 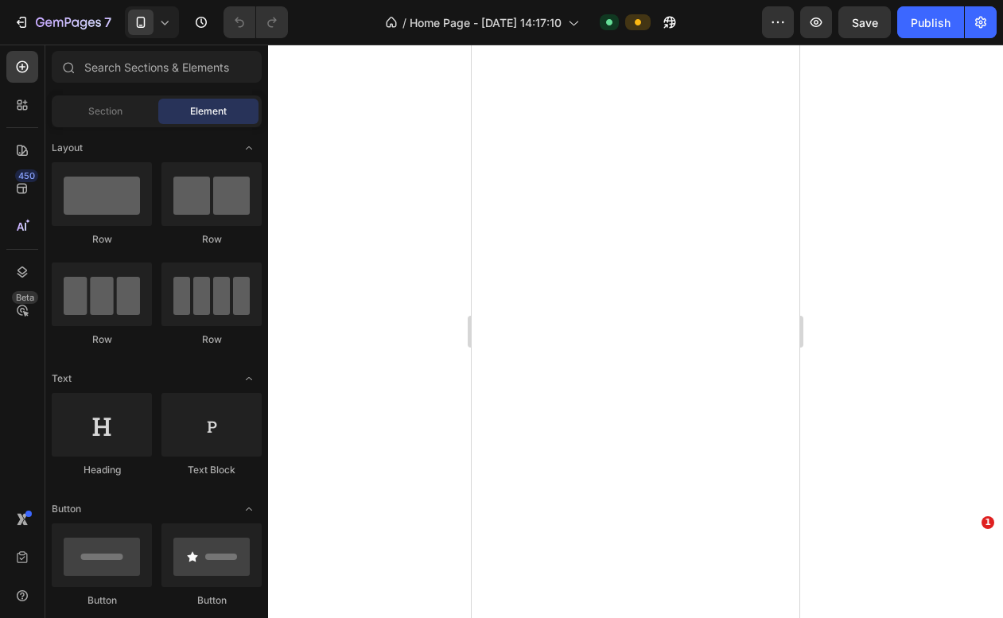 I want to click on span: 1, so click(x=988, y=523).